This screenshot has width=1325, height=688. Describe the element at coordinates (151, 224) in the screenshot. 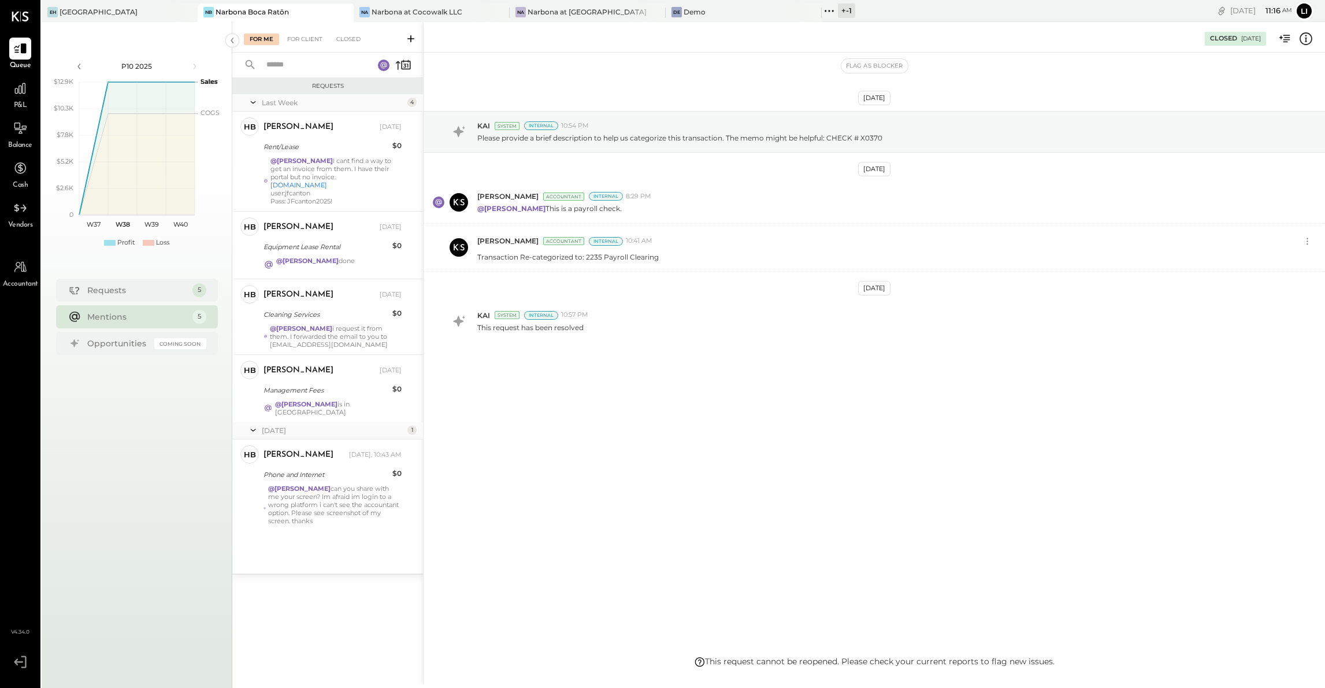

I see `text: W39` at that location.